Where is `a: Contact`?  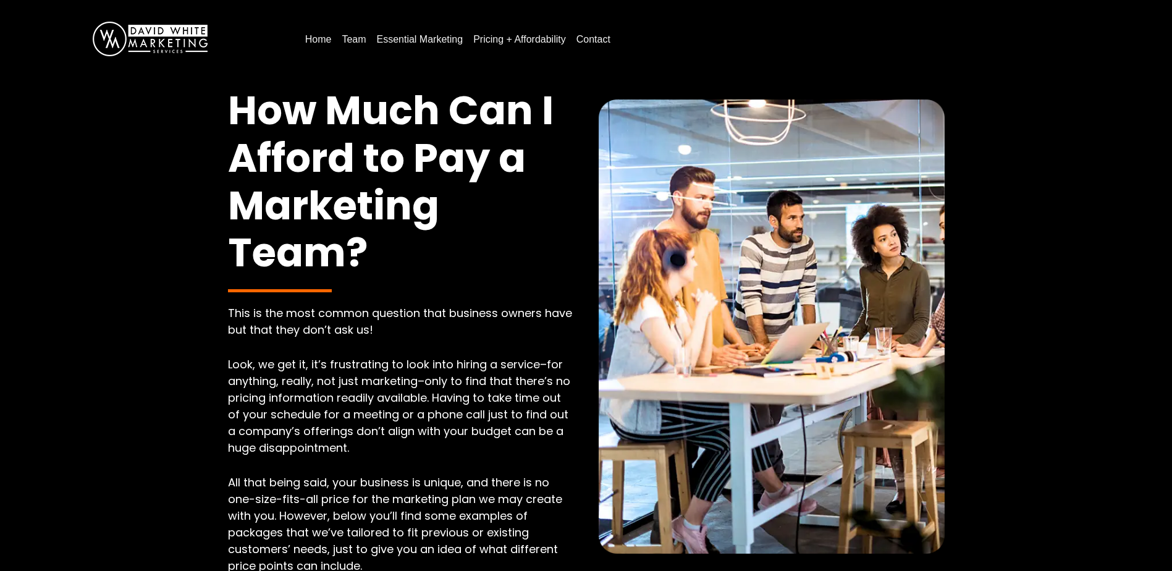 a: Contact is located at coordinates (593, 40).